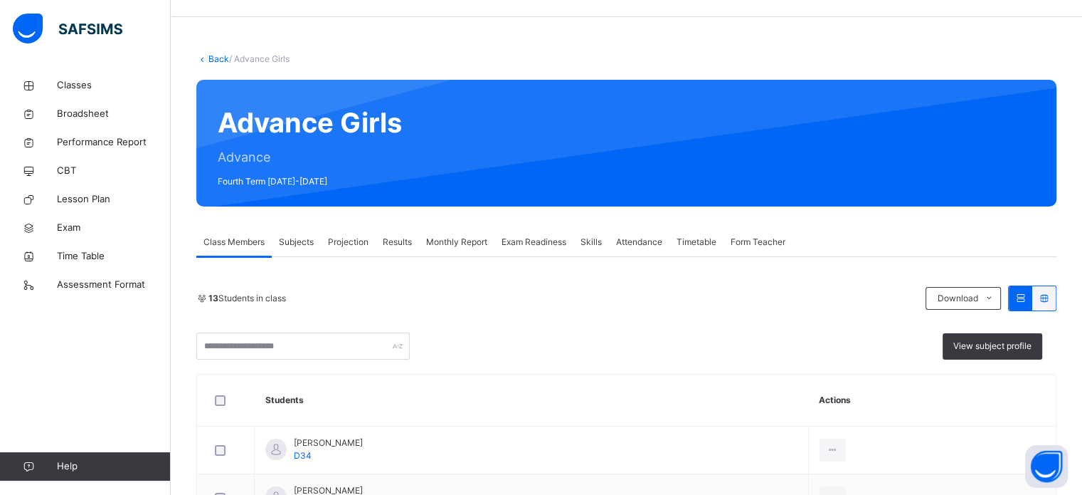  I want to click on span: Subjects, so click(296, 242).